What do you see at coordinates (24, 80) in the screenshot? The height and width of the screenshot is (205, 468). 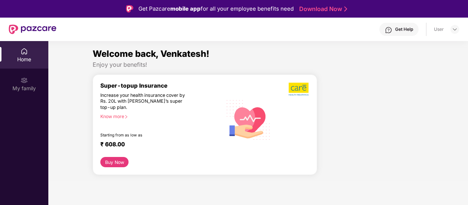 I see `img: svg+xml;base64,PHN2ZyB3aWR0aD0iMjAiIGhlaWdodD0iMjAiIHZpZXdCb3g9IjAgMCAyMCAyMCIgZmlsbD0ibm9uZSIgeG...` at bounding box center [24, 80].